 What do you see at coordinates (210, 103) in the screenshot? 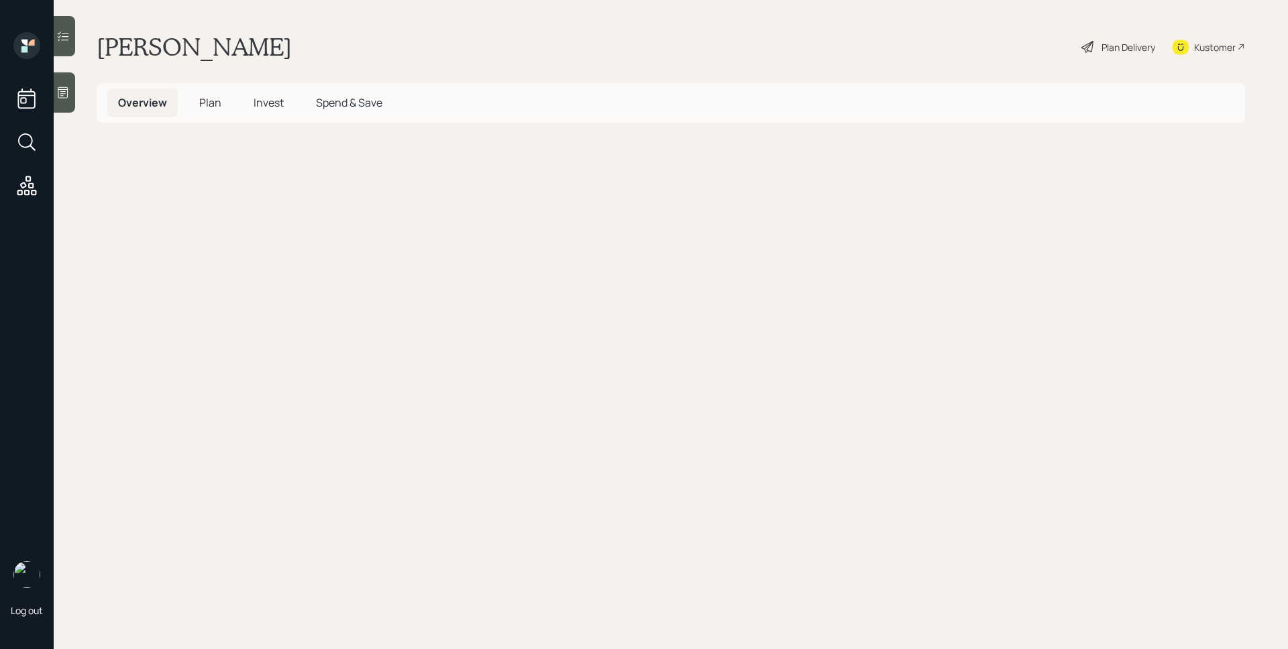
I see `span: Plan` at bounding box center [210, 103].